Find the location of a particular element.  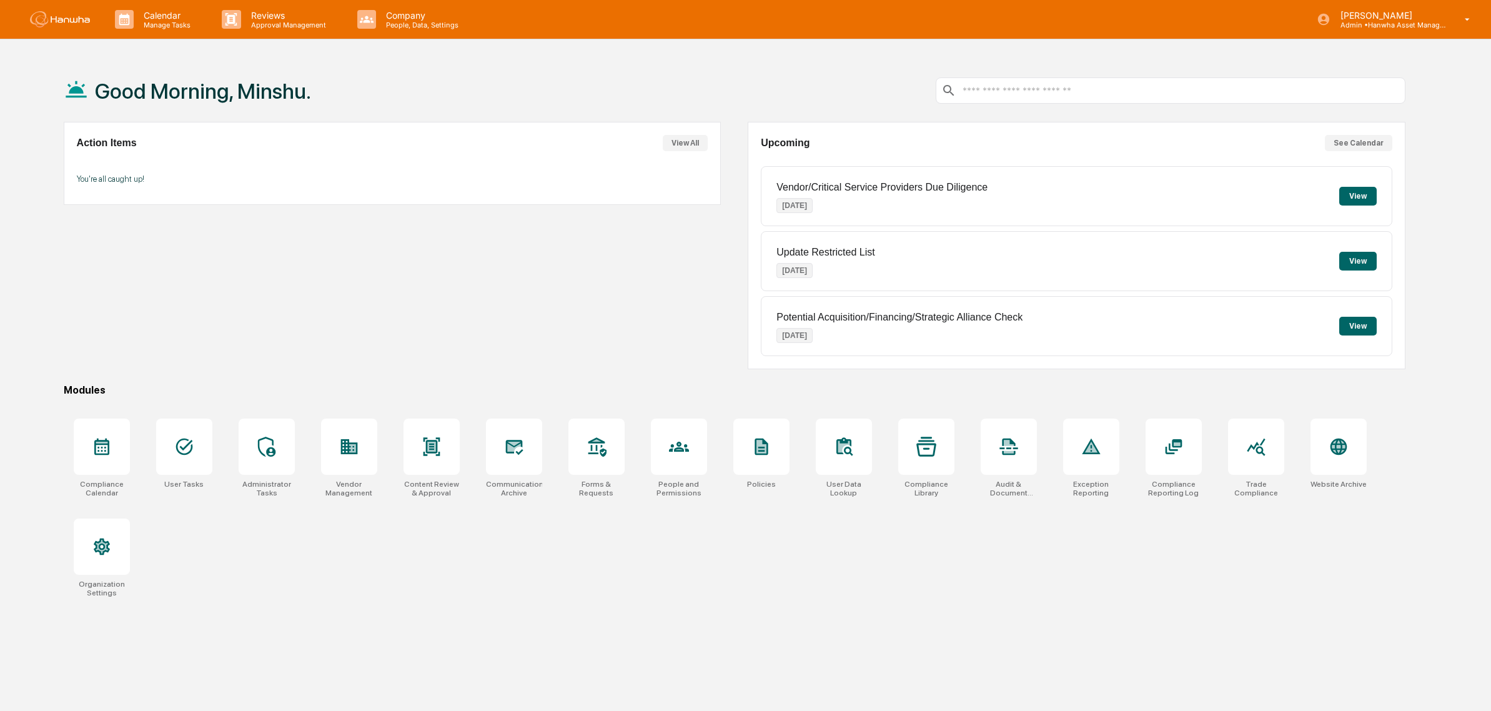

p: Reviews is located at coordinates (287, 15).